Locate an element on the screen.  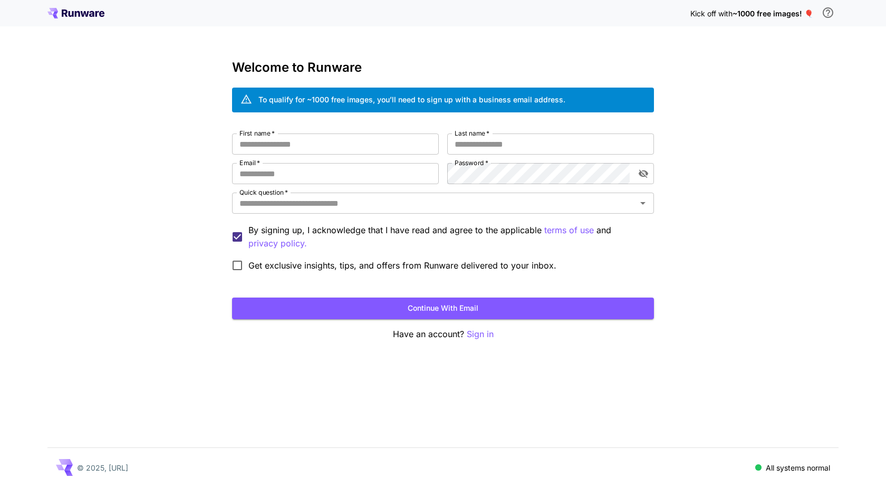
label: First name is located at coordinates (257, 133).